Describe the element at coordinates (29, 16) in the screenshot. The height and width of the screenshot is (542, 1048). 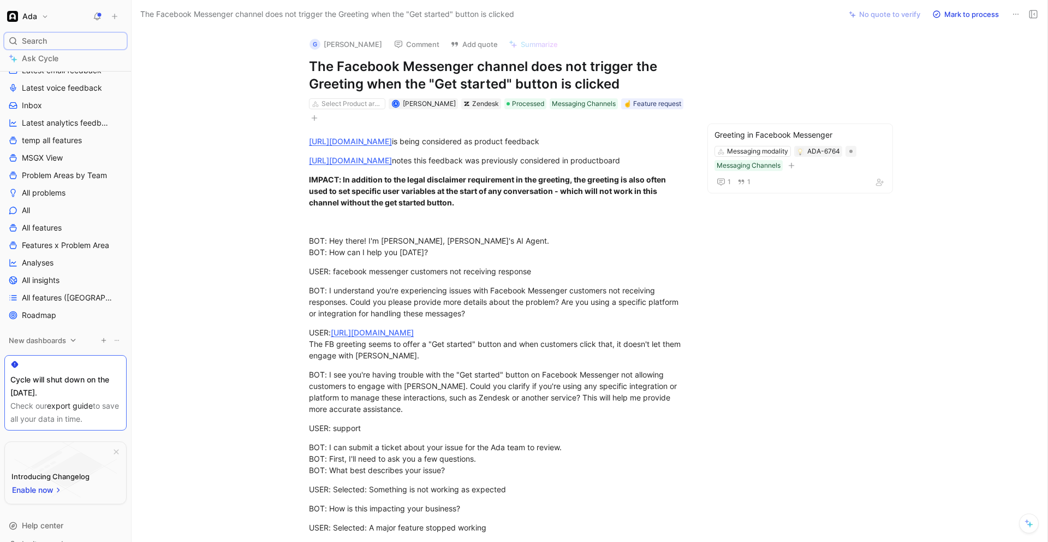
I see `h1: Ada` at that location.